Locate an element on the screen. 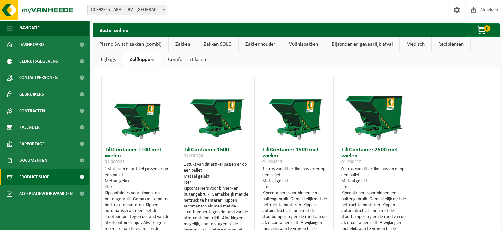 This screenshot has height=230, width=503. span: Product Shop is located at coordinates (34, 177).